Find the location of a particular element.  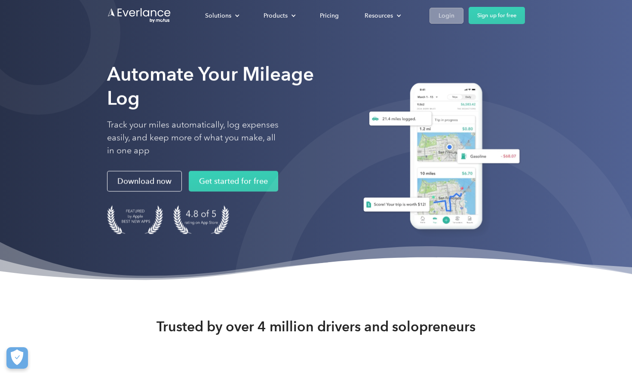

p: Track your miles automatically, log expenses easily, and keep more of what you make, all in one app is located at coordinates (193, 138).